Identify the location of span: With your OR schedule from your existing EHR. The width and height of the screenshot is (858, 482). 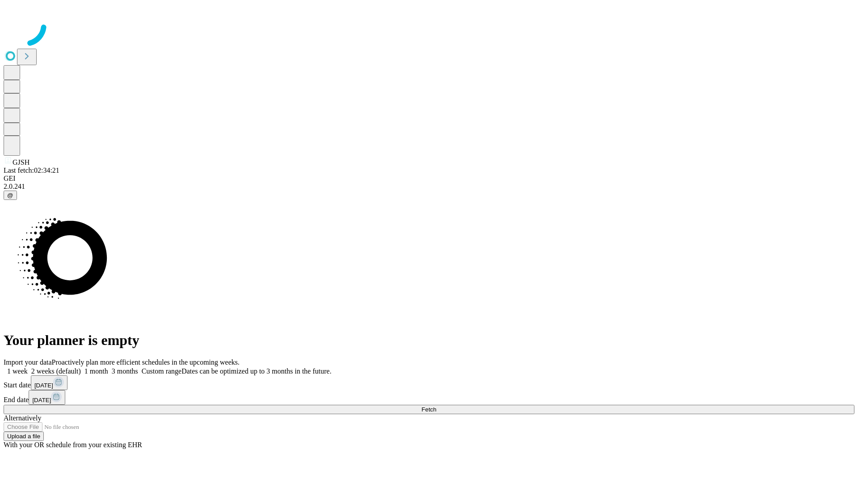
(73, 445).